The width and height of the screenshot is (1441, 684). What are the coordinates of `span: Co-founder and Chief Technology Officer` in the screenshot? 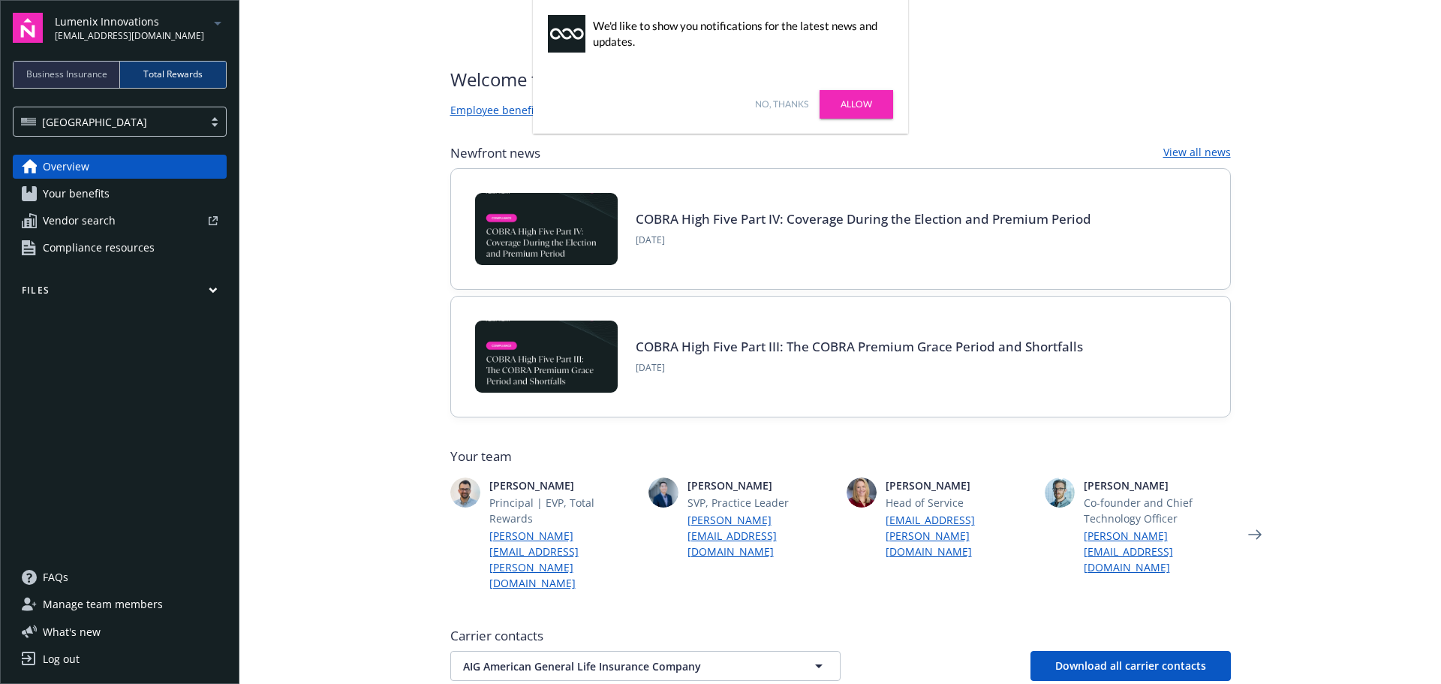 It's located at (1158, 510).